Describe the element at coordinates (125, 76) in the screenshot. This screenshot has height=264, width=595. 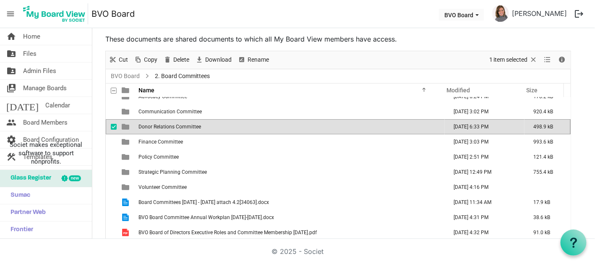
I see `a: BVO Board` at that location.